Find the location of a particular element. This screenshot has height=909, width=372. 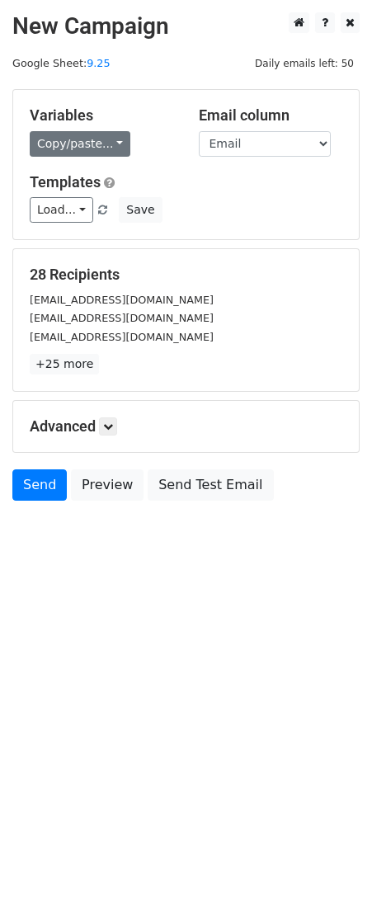

div: 聊天小组件 is located at coordinates (331, 869).